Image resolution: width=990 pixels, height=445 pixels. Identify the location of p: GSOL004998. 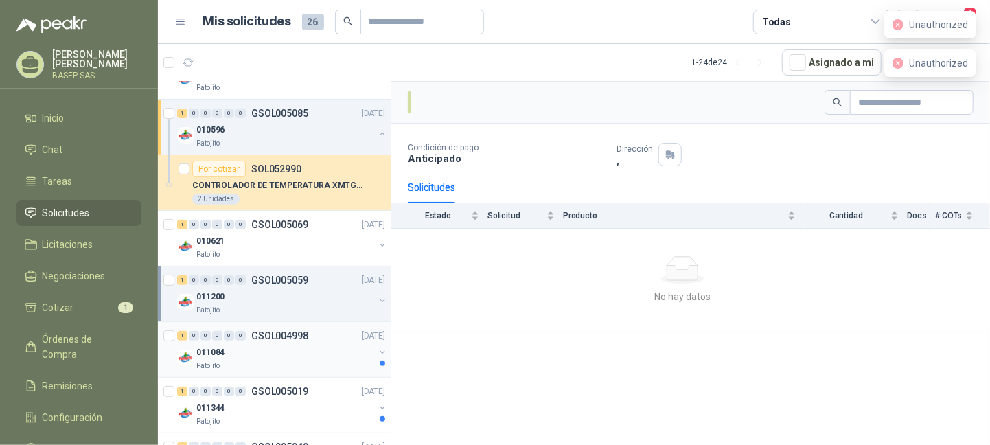
(279, 336).